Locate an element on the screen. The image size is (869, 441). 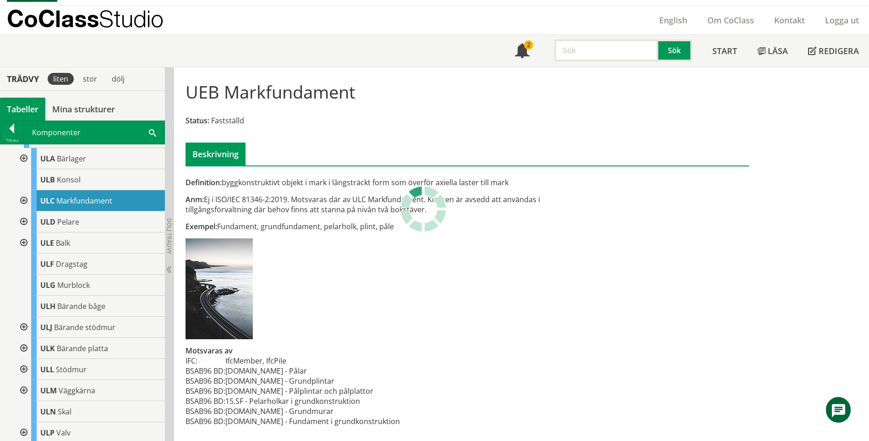
span: ULC is located at coordinates (47, 201).